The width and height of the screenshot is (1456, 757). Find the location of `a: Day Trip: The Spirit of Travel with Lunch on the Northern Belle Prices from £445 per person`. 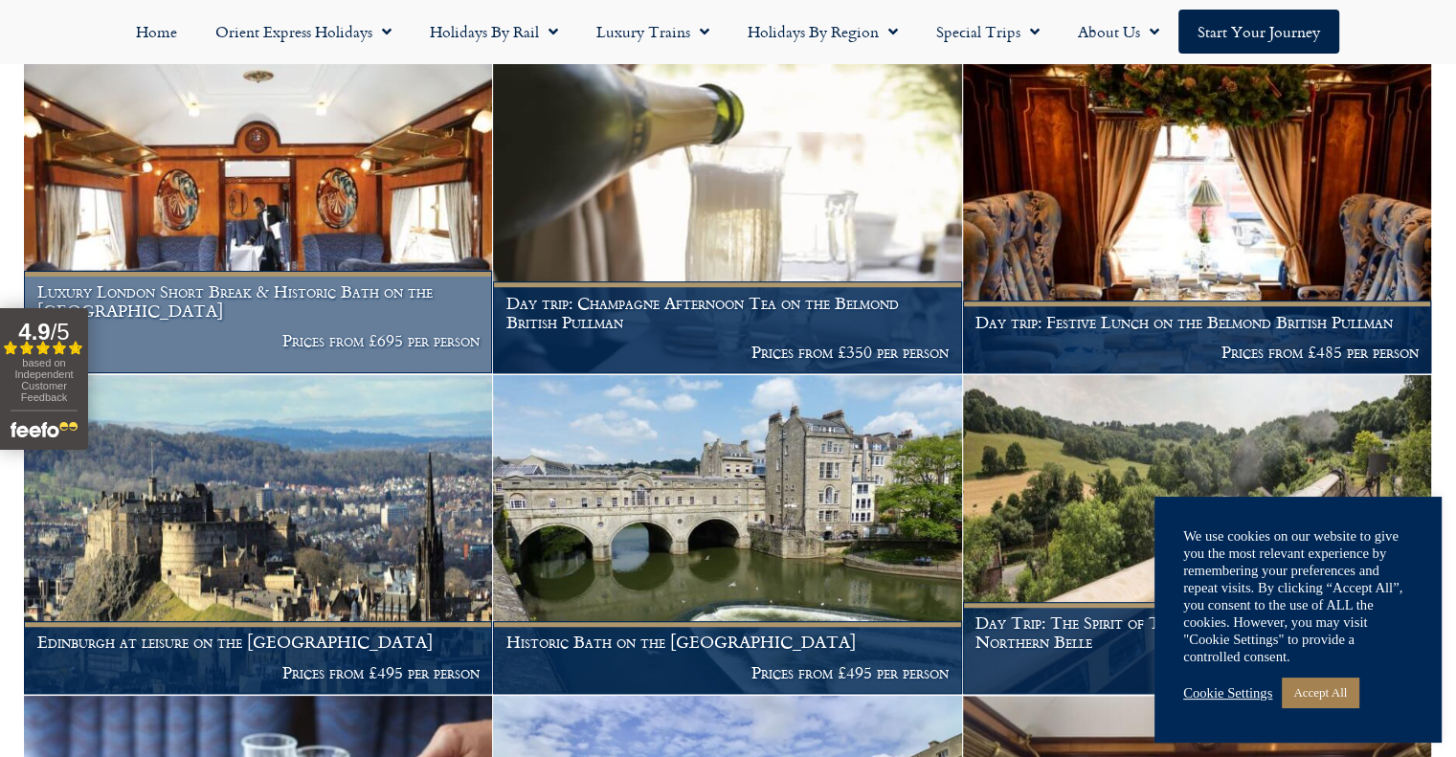

a: Day Trip: The Spirit of Travel with Lunch on the Northern Belle Prices from £445 per person is located at coordinates (1198, 535).